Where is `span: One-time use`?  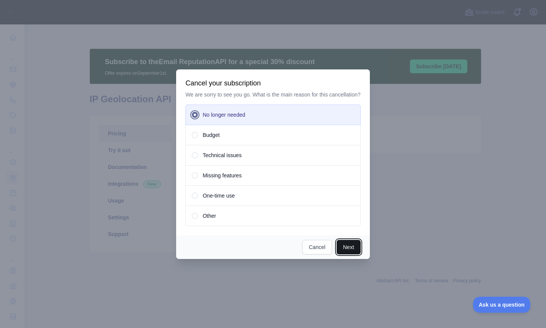 span: One-time use is located at coordinates (218, 196).